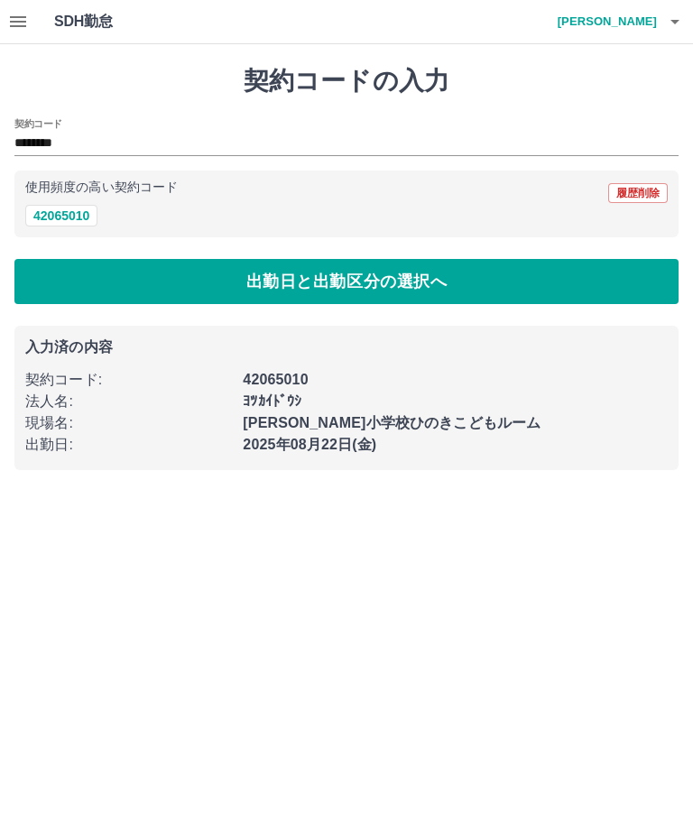 The image size is (693, 831). Describe the element at coordinates (346, 347) in the screenshot. I see `p: 入力済の内容` at that location.